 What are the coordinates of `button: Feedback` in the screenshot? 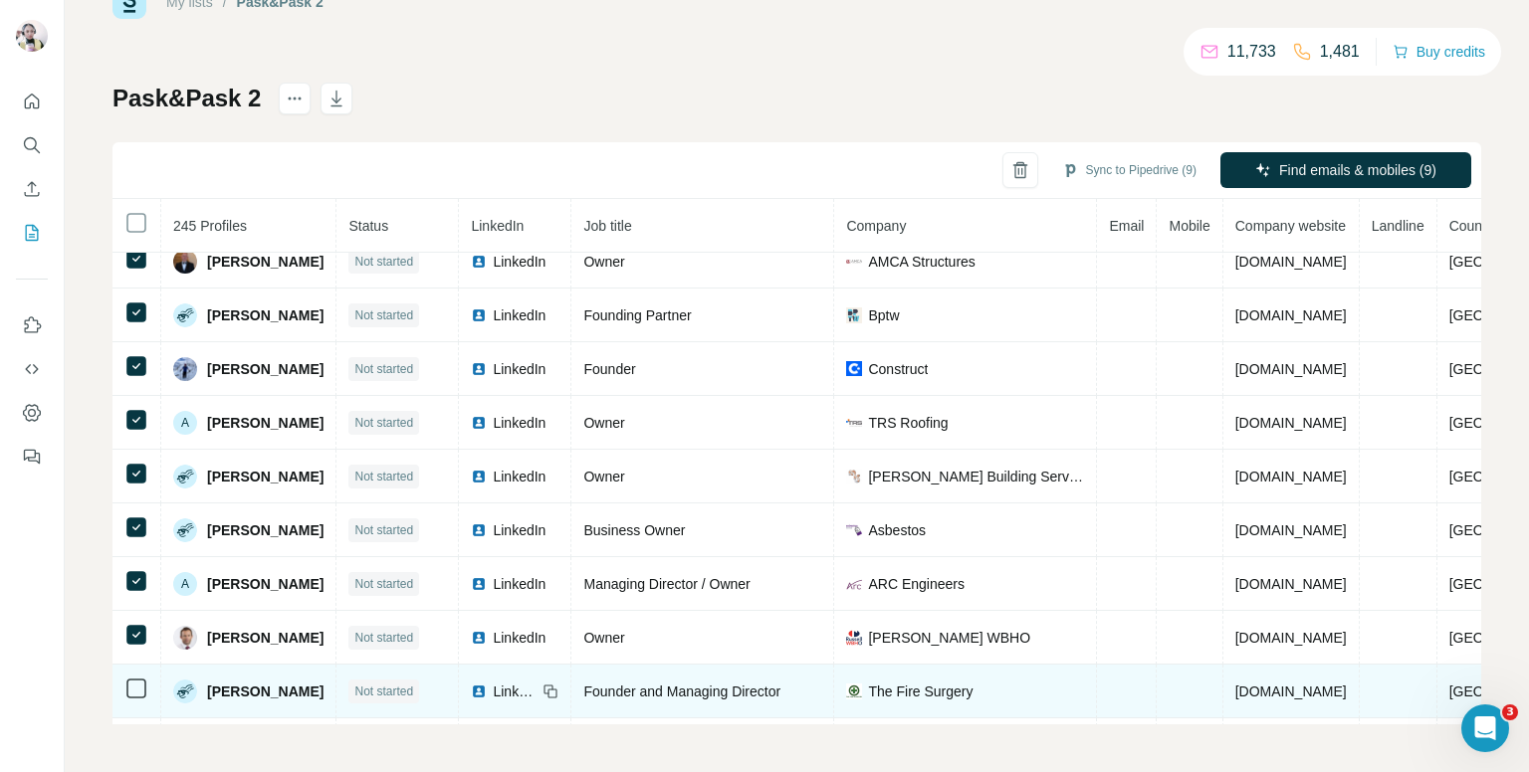 It's located at (32, 457).